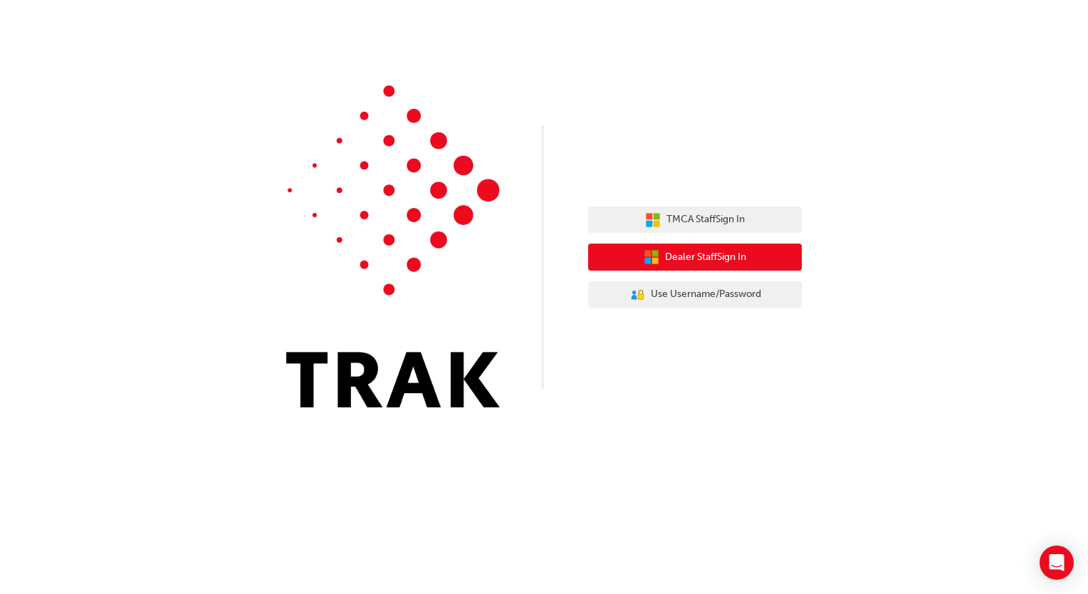  I want to click on img: Trak, so click(393, 246).